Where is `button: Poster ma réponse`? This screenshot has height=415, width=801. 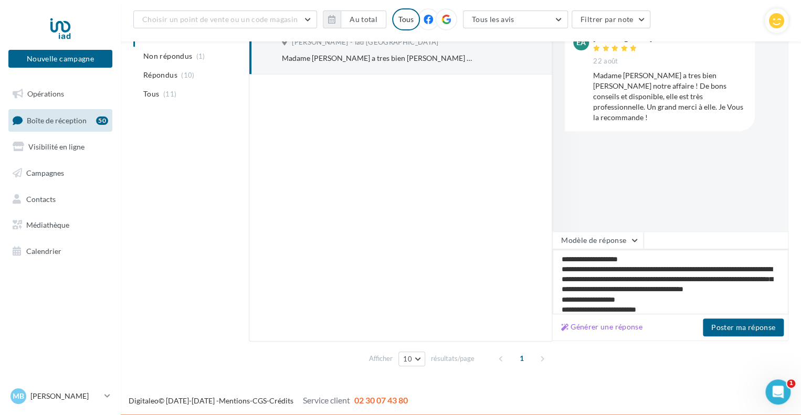 button: Poster ma réponse is located at coordinates (743, 328).